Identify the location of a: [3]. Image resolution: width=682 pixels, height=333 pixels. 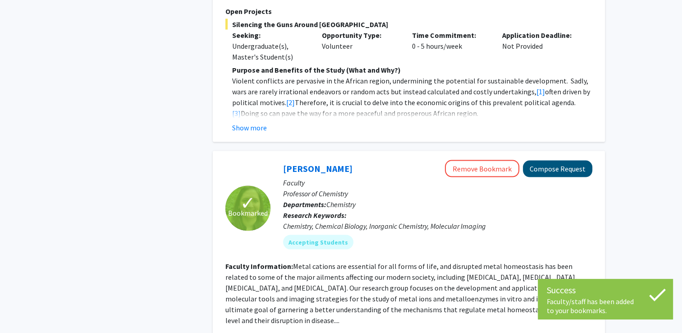
(236, 113).